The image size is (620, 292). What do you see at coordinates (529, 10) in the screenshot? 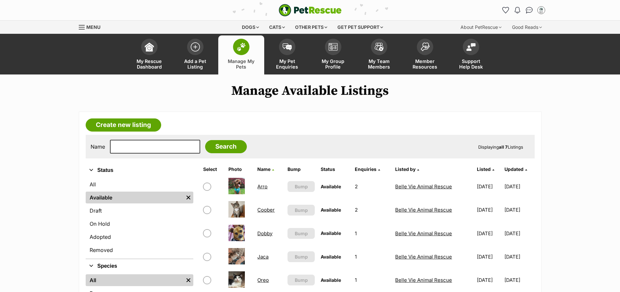
I see `a: Conversations` at bounding box center [529, 10].